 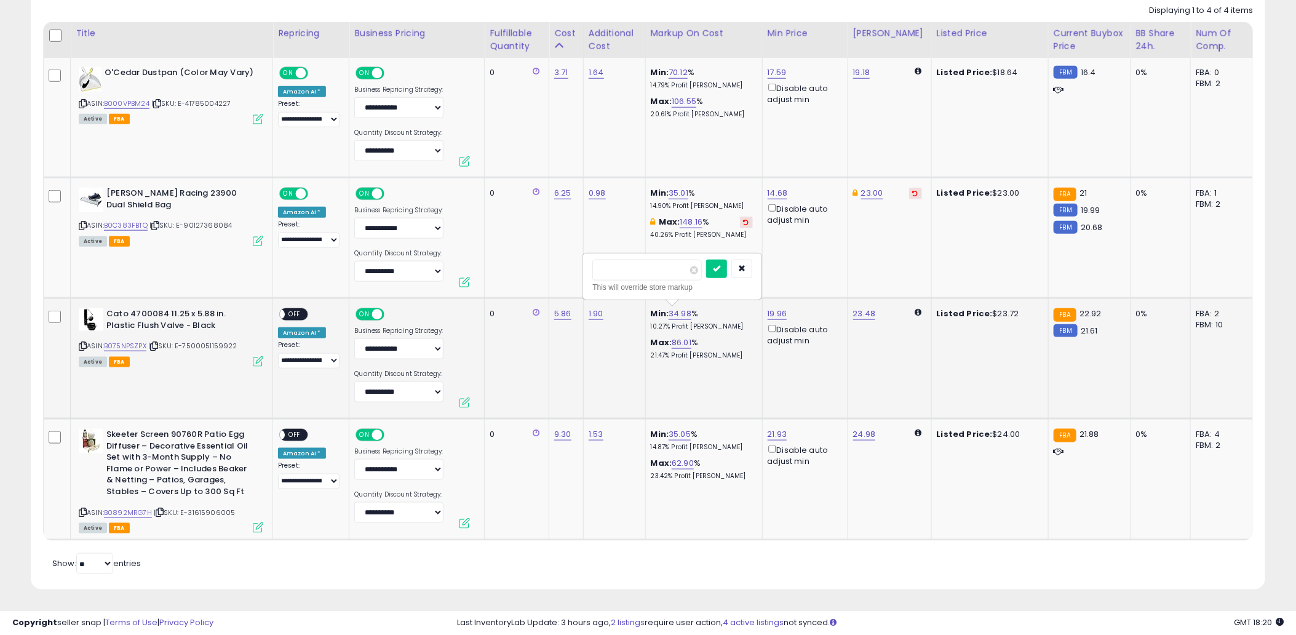 I want to click on a: B000VPBM24, so click(x=127, y=103).